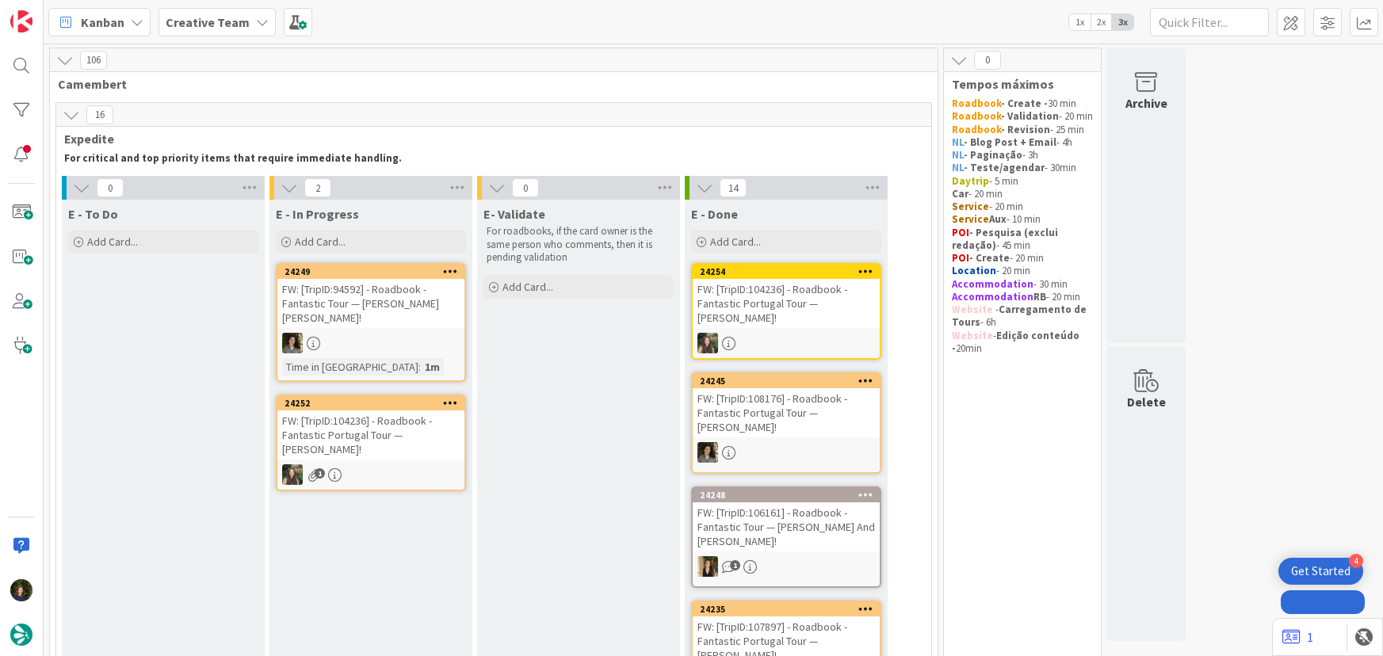 The height and width of the screenshot is (656, 1383). I want to click on span: 106, so click(94, 60).